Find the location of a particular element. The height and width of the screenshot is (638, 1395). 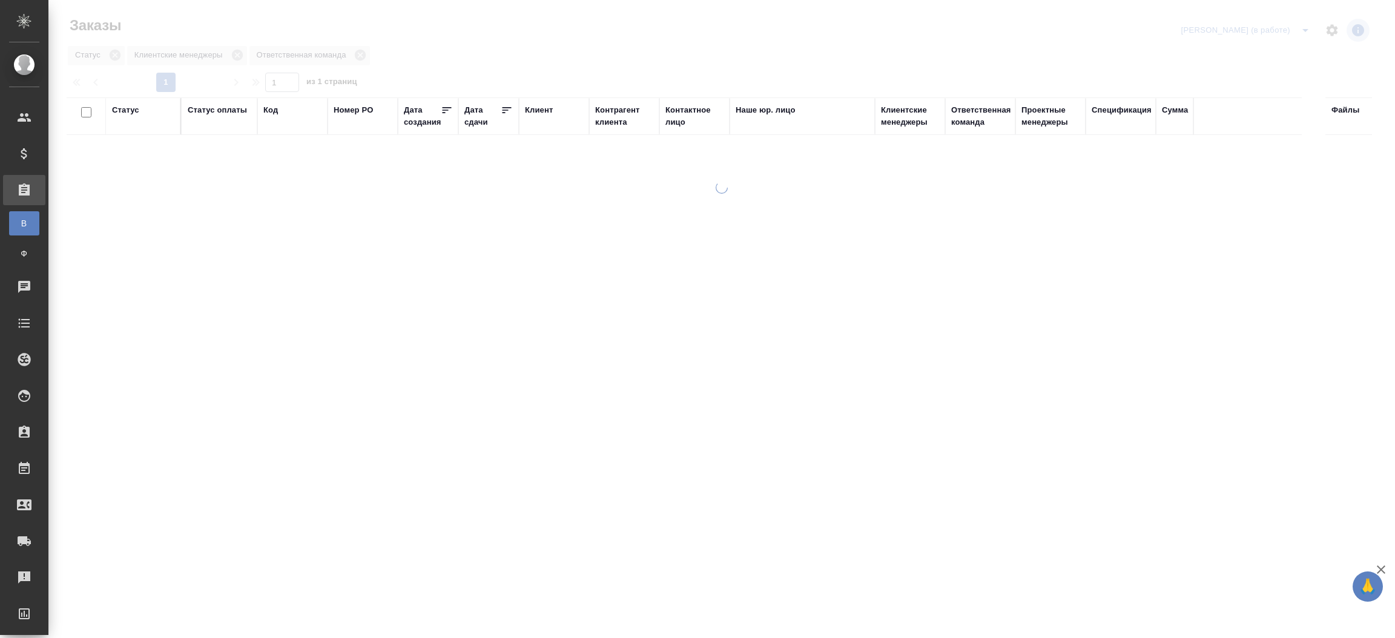

div: Номер PO is located at coordinates (353, 110).